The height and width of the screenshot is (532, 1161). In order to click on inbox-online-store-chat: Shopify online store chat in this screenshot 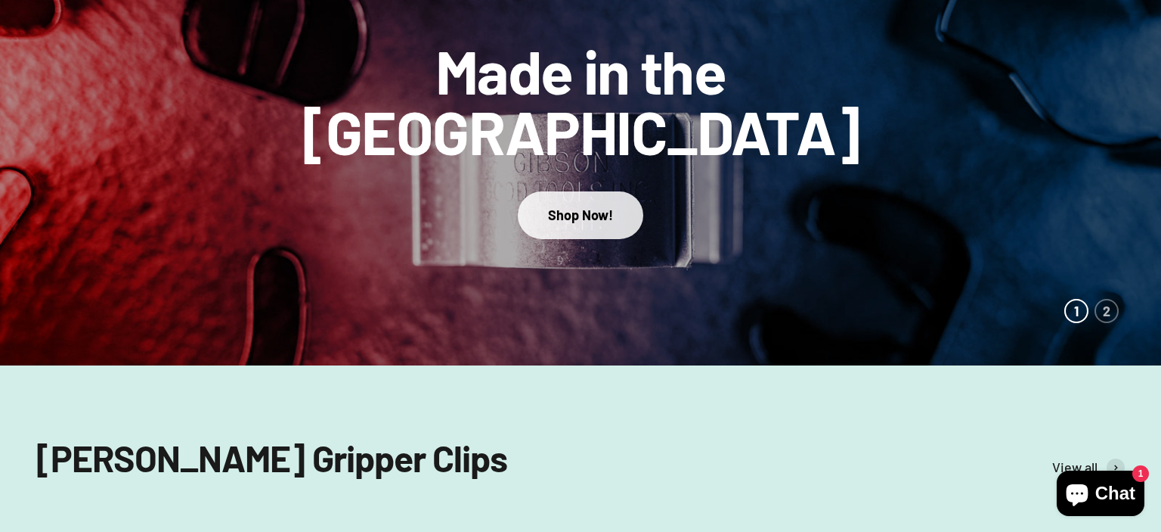, I will do `click(1101, 494)`.